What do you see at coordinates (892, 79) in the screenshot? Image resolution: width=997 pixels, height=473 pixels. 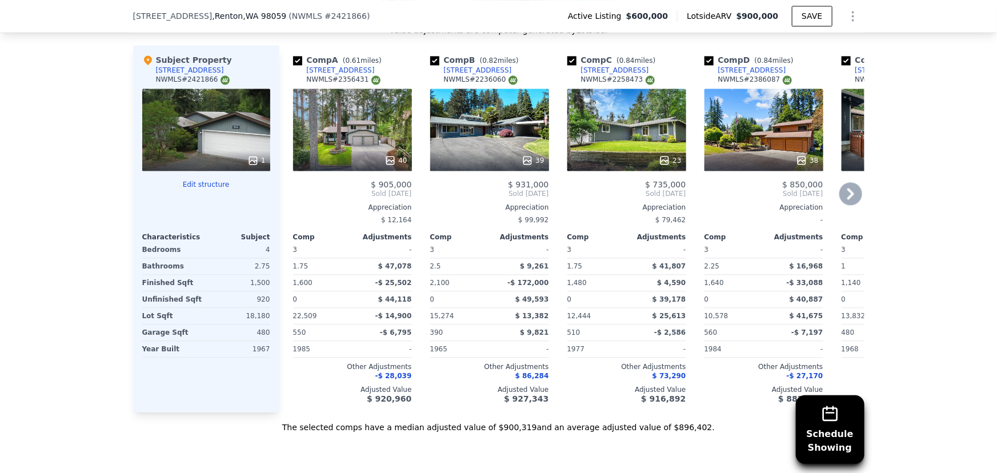 I see `div: NWMLS # 2385787` at bounding box center [892, 79].